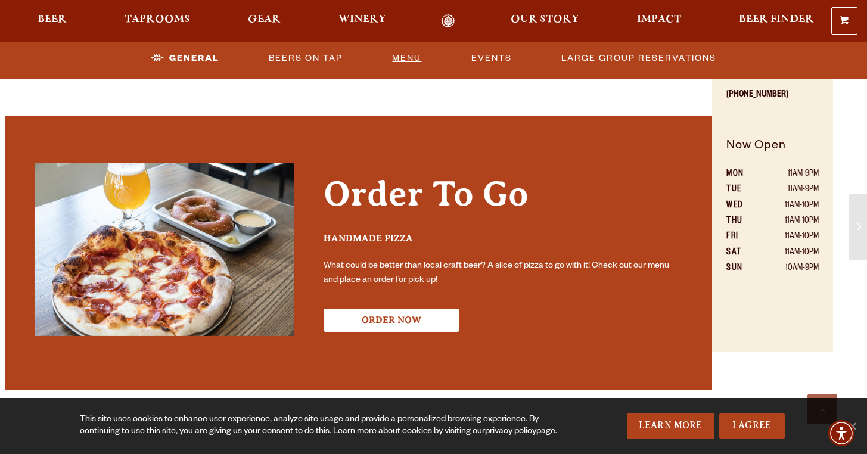  Describe the element at coordinates (659, 21) in the screenshot. I see `a: Impact` at that location.